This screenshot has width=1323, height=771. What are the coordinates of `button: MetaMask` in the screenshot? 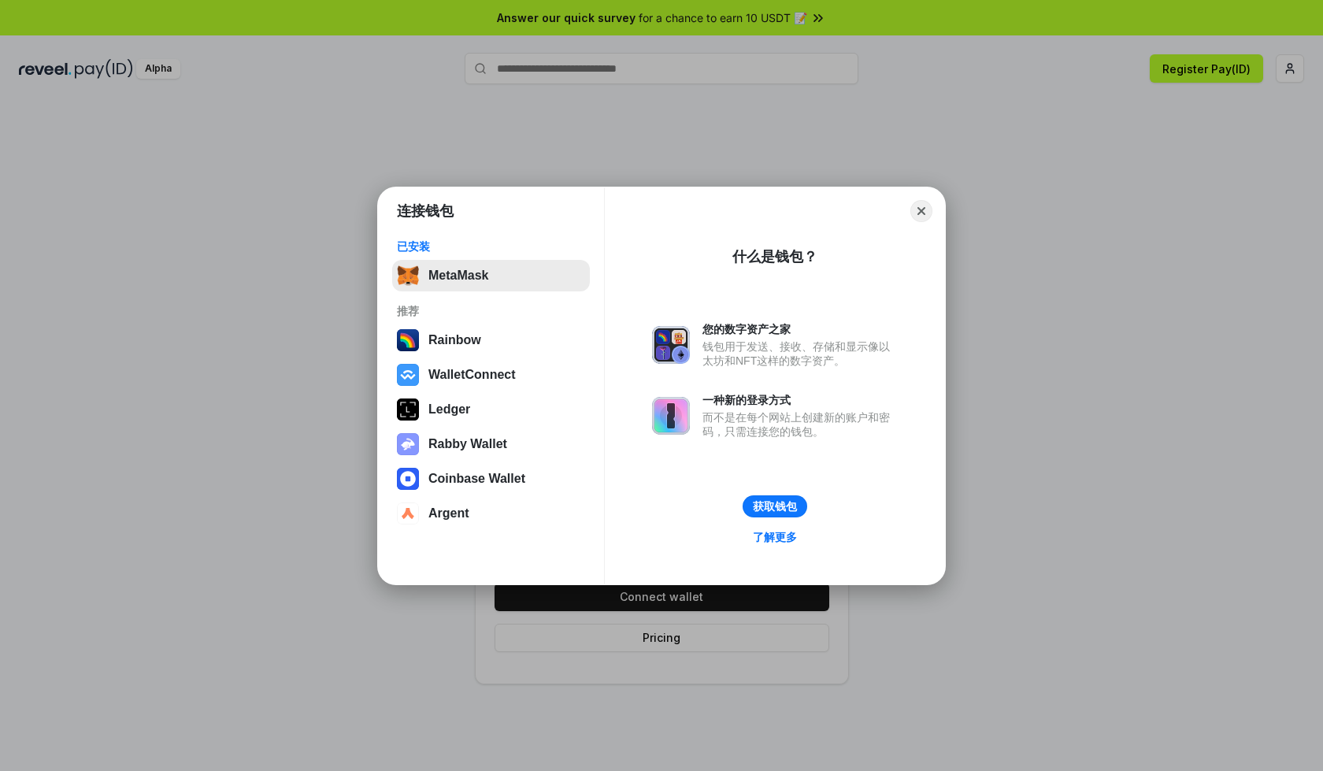 It's located at (491, 276).